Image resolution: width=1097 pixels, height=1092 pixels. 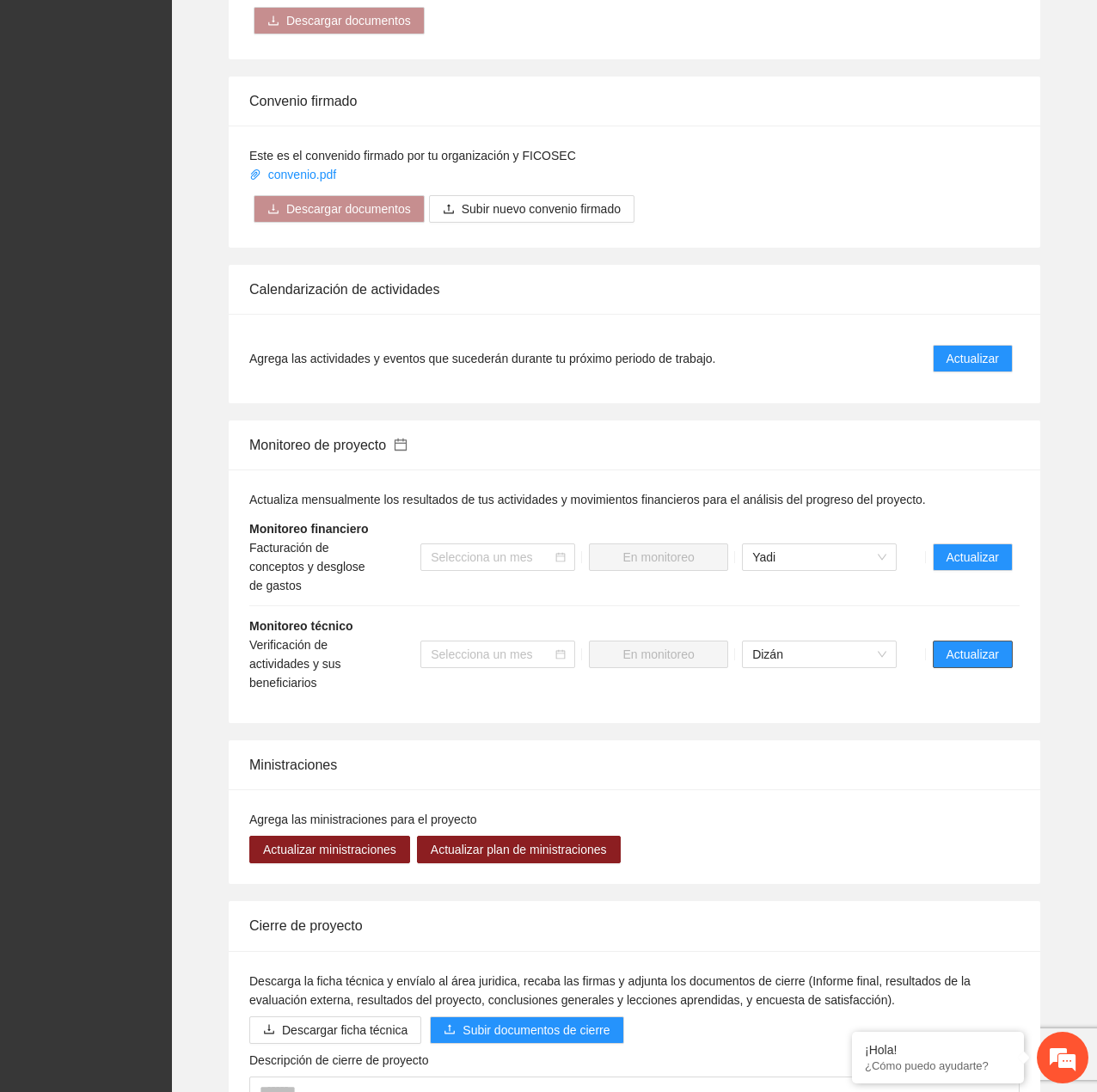 What do you see at coordinates (635, 926) in the screenshot?
I see `div: Cierre de proyecto` at bounding box center [635, 926].